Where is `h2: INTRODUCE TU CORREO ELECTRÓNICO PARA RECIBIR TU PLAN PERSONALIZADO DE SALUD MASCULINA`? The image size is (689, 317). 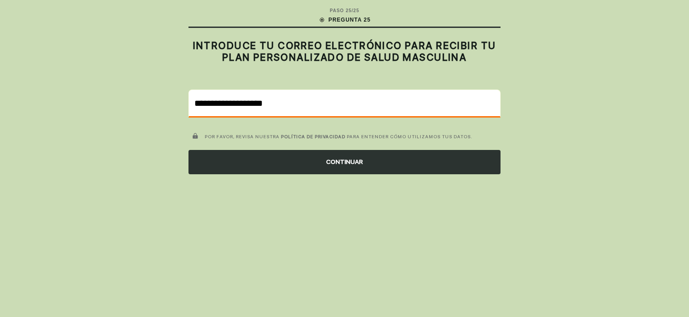 h2: INTRODUCE TU CORREO ELECTRÓNICO PARA RECIBIR TU PLAN PERSONALIZADO DE SALUD MASCULINA is located at coordinates (345, 51).